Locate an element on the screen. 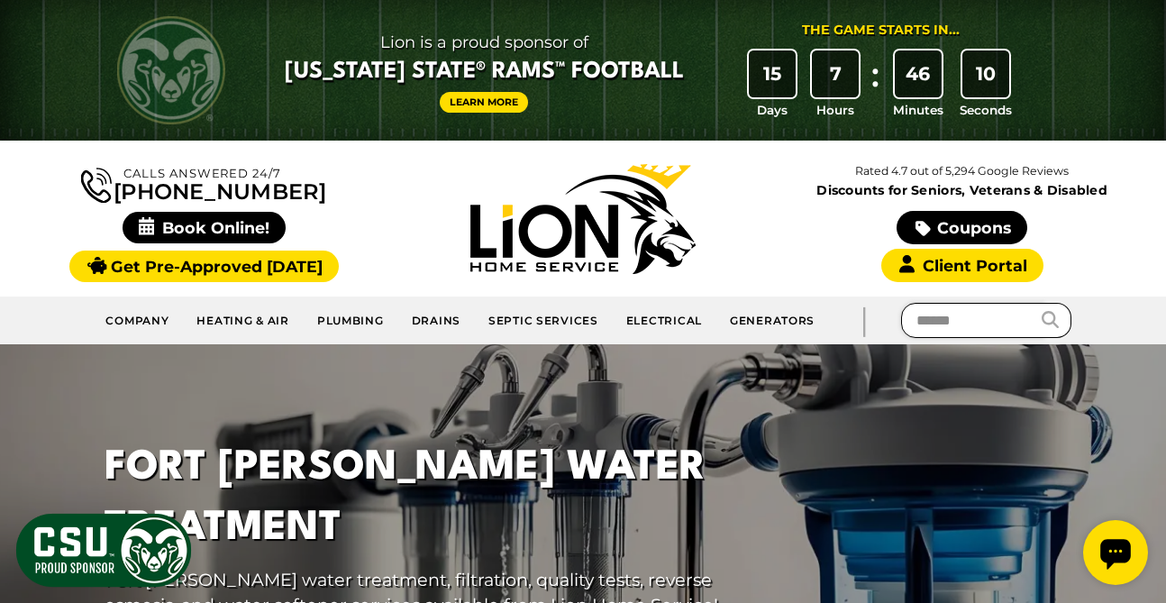 This screenshot has width=1166, height=603. span: Book Online! is located at coordinates (204, 227).